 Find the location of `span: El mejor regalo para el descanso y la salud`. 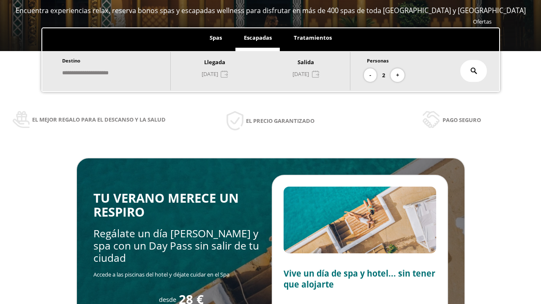

span: El mejor regalo para el descanso y la salud is located at coordinates (99, 120).